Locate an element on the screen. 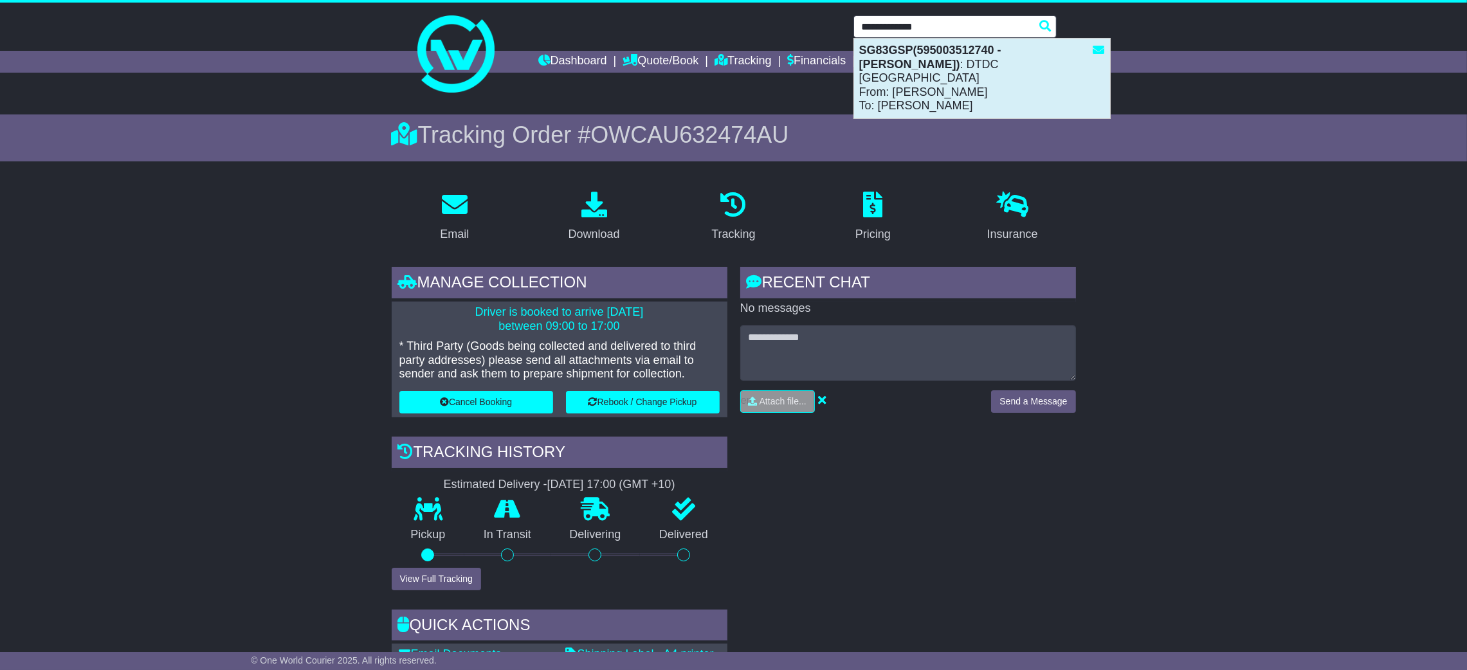 The height and width of the screenshot is (670, 1467). div: Tracking Order # is located at coordinates (734, 134).